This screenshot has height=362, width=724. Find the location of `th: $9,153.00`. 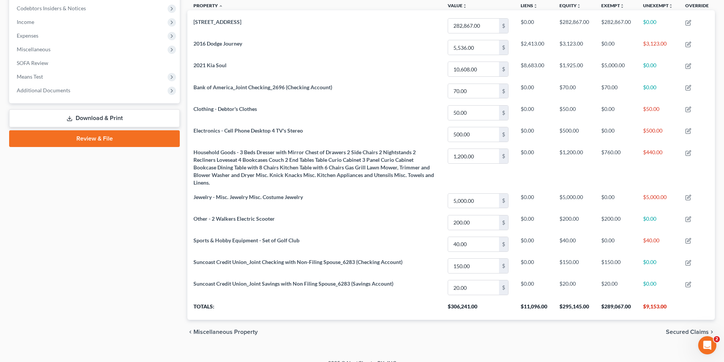

th: $9,153.00 is located at coordinates (658, 310).